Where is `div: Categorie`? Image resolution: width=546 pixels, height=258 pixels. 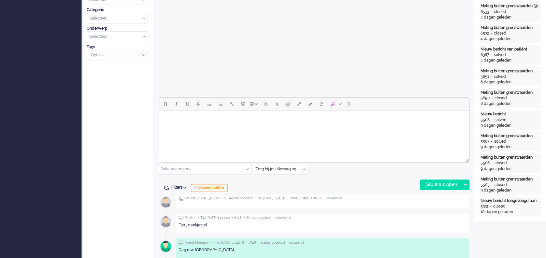 div: Categorie is located at coordinates (117, 10).